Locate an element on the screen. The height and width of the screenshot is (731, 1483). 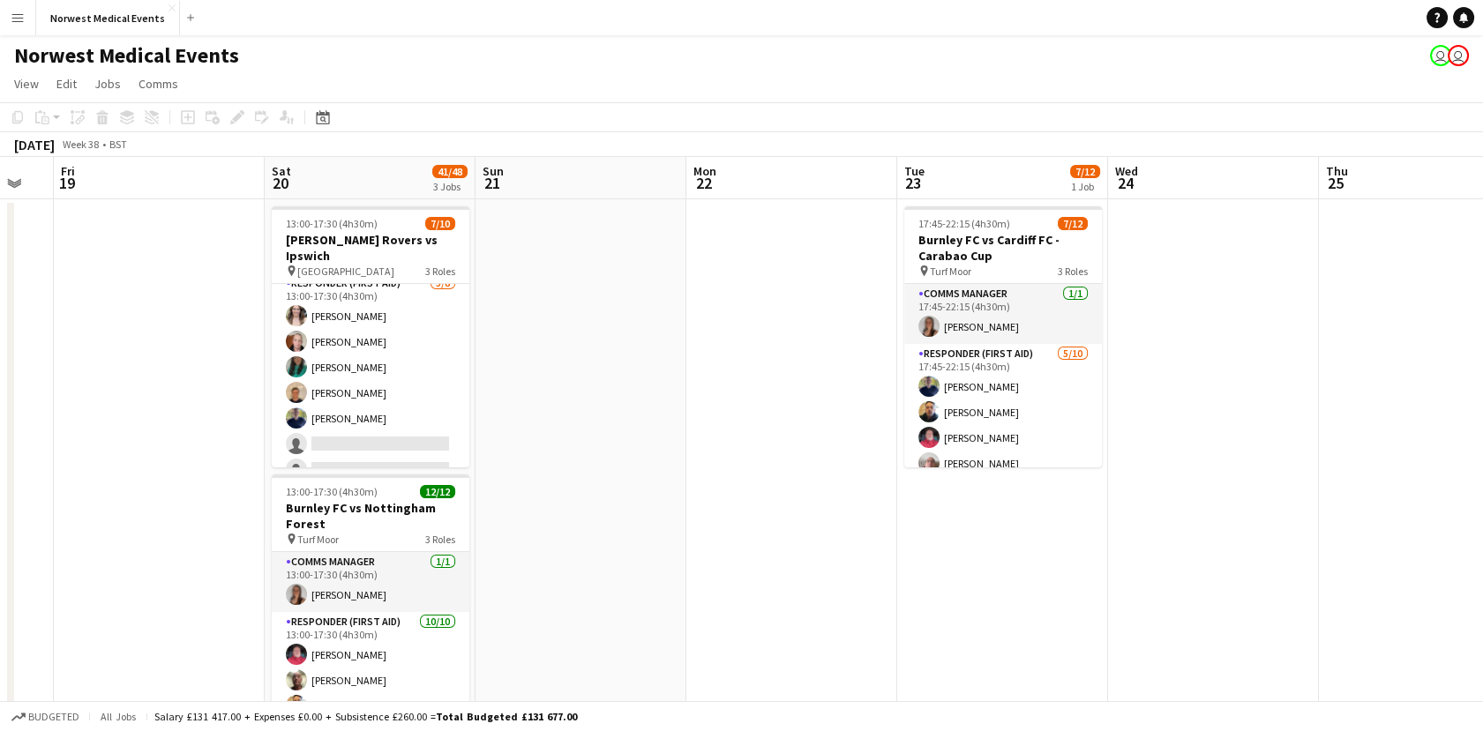
a: Jobs is located at coordinates (108, 84).